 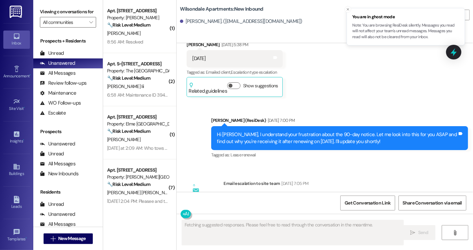 I want to click on a: Inbox, so click(x=17, y=40).